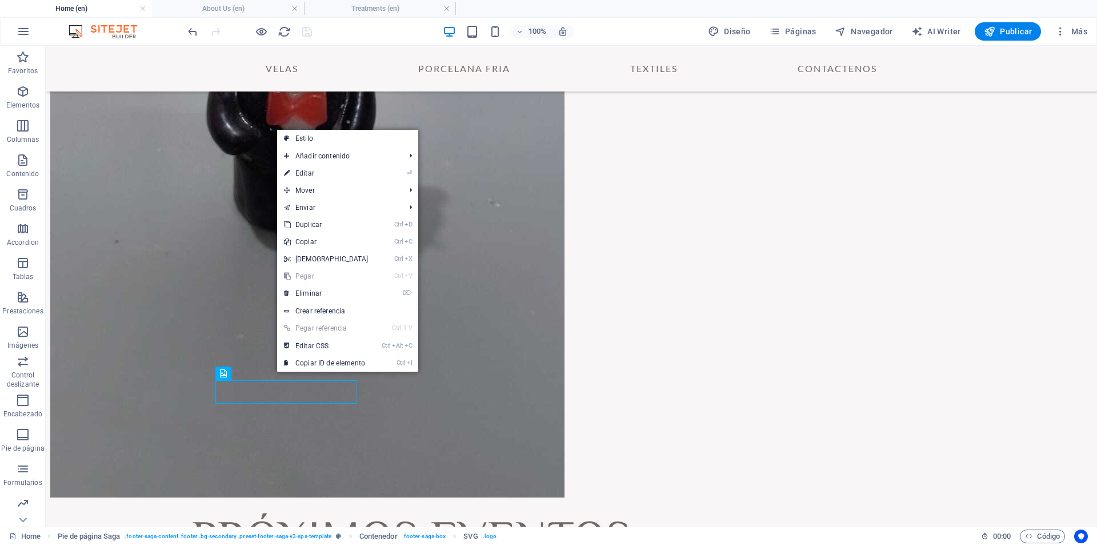 This screenshot has width=1097, height=545. Describe the element at coordinates (326, 346) in the screenshot. I see `a: CtrlAltCEditar CSS` at that location.